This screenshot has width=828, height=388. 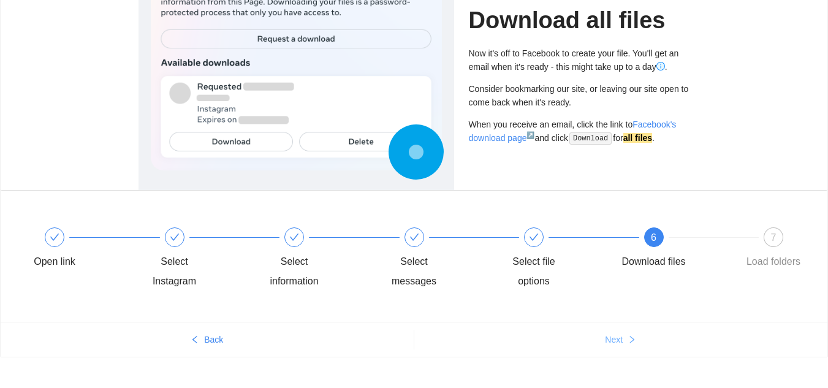 I want to click on h1: Download all files, so click(x=579, y=20).